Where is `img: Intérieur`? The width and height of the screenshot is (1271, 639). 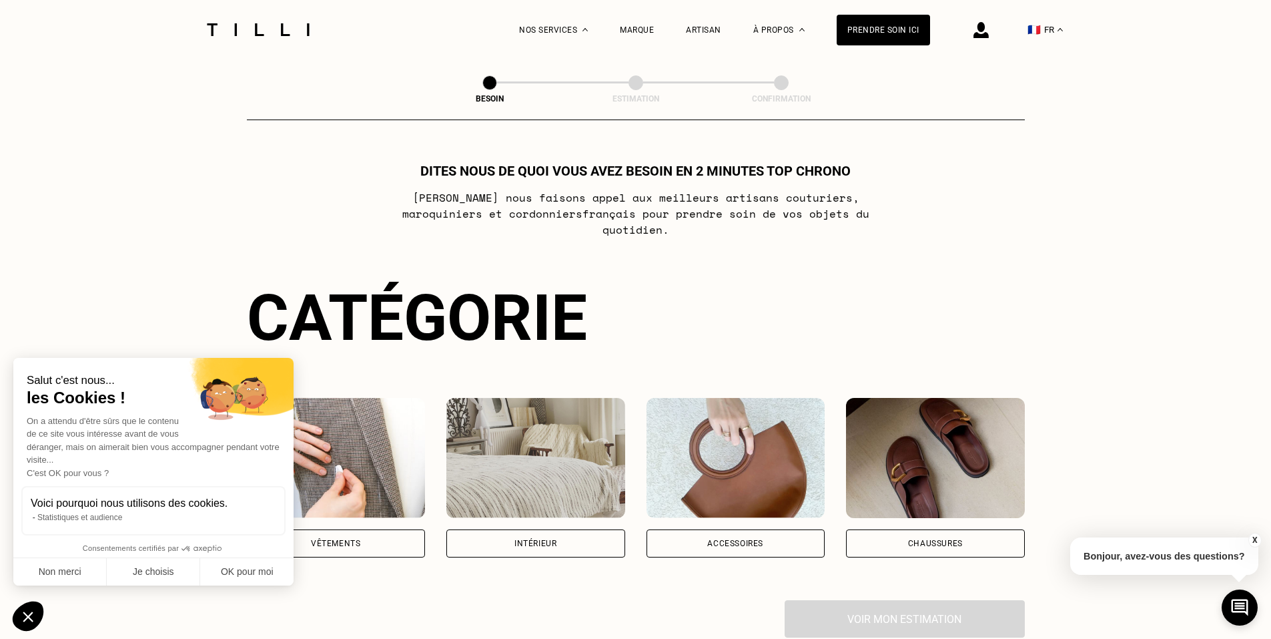 img: Intérieur is located at coordinates (536, 458).